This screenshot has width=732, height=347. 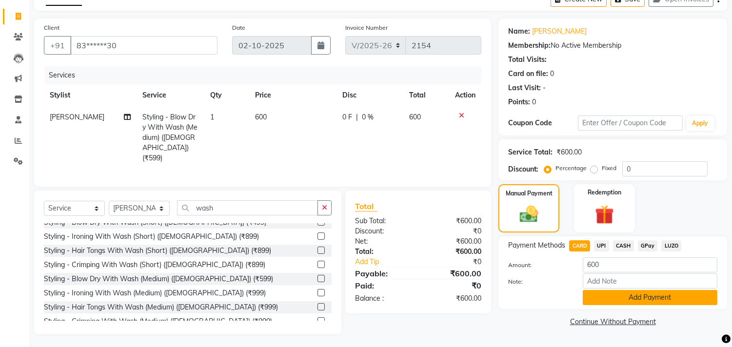 I want to click on div: Card on file:, so click(x=528, y=74).